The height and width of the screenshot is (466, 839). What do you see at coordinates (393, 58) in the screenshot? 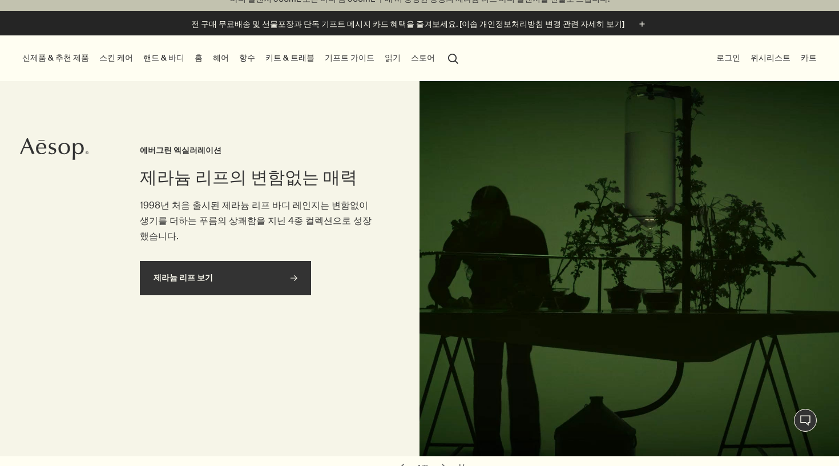
I see `a: 읽기` at bounding box center [393, 58].